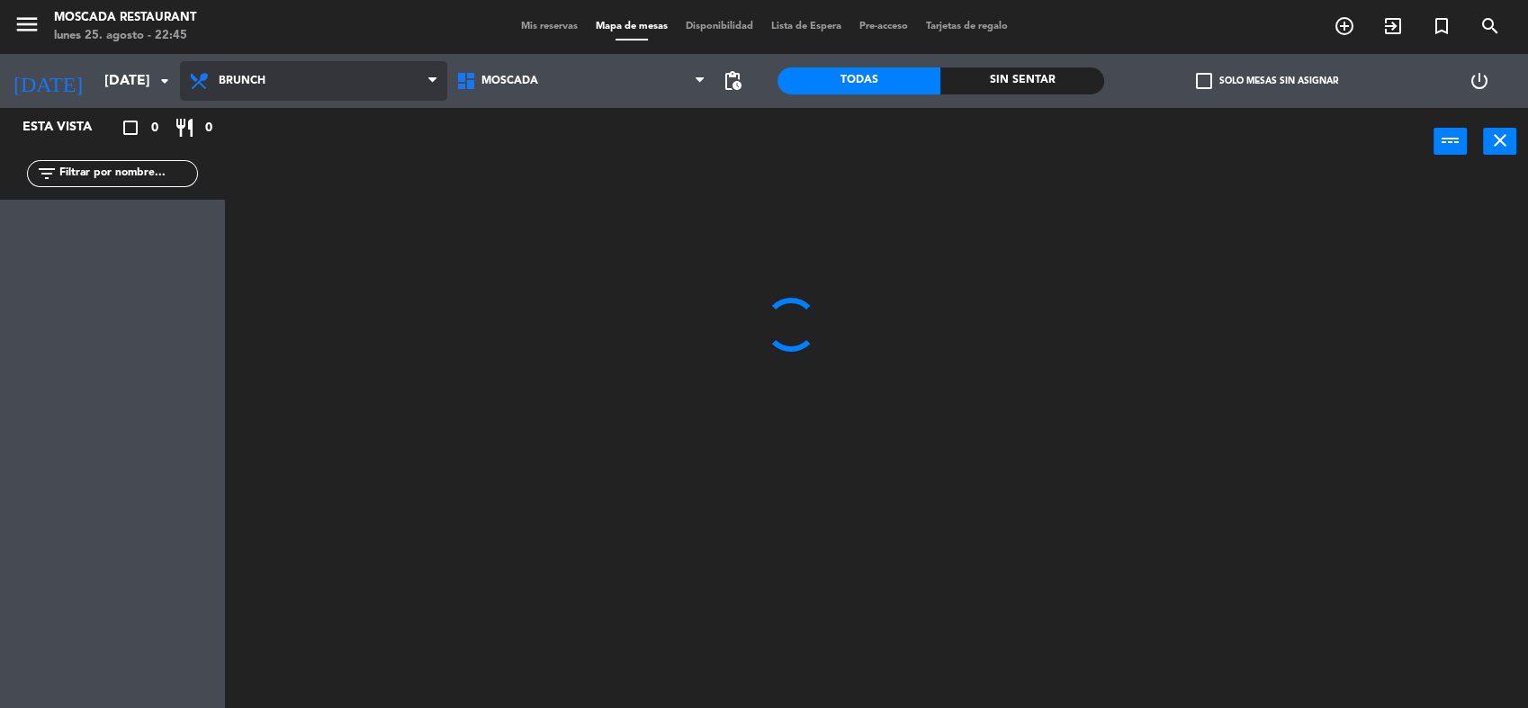 Image resolution: width=1528 pixels, height=708 pixels. Describe the element at coordinates (509, 81) in the screenshot. I see `span: Moscada` at that location.